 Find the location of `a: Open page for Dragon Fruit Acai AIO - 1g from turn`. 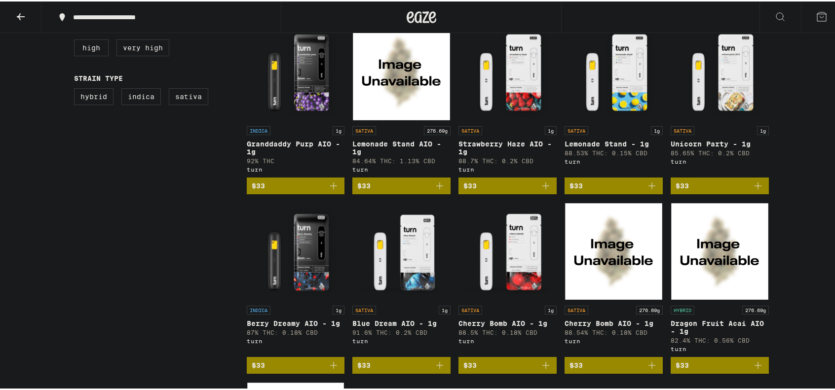

a: Open page for Dragon Fruit Acai AIO - 1g from turn is located at coordinates (720, 278).